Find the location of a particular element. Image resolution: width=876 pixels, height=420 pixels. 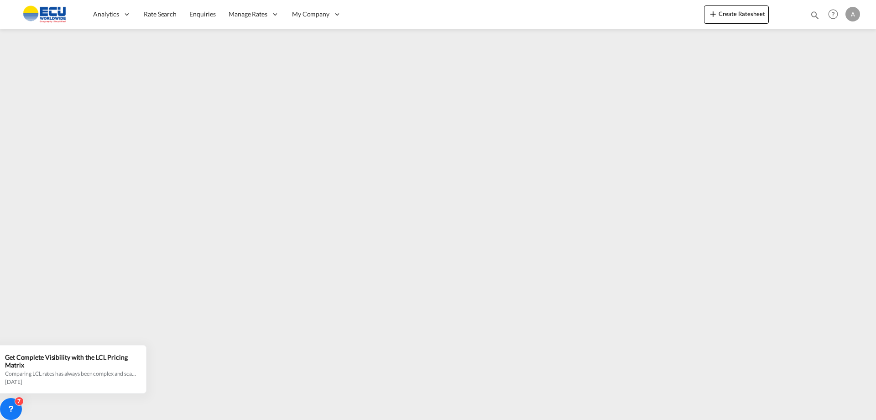

div: A is located at coordinates (853, 14).